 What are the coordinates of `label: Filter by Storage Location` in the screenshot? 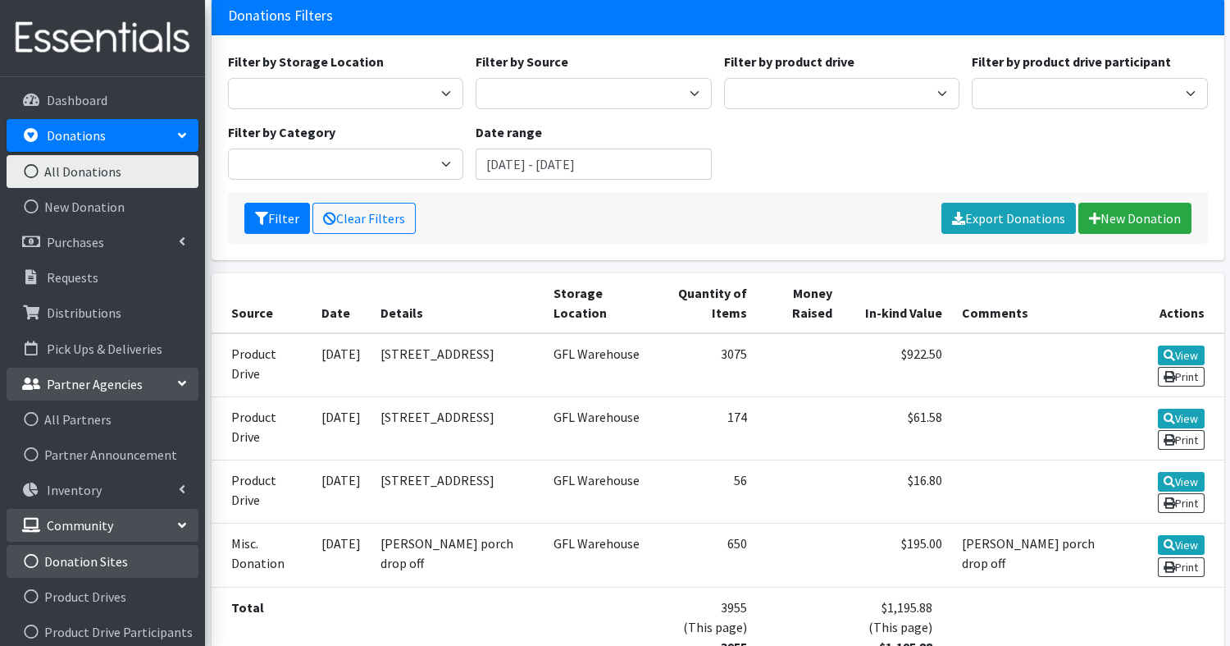 It's located at (306, 62).